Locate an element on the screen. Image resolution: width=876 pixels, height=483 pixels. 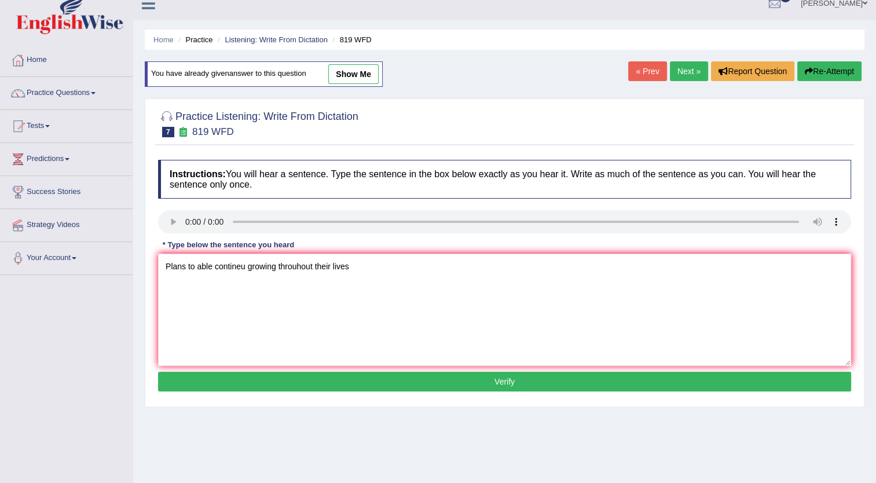
li: Practice is located at coordinates (194, 39).